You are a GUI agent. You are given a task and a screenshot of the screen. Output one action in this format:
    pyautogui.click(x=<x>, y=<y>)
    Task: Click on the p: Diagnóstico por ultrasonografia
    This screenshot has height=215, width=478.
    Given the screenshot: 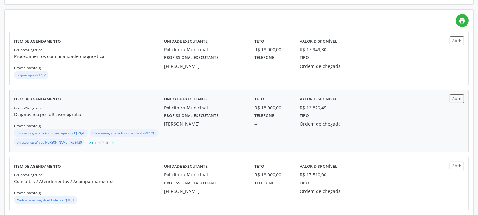 What is the action you would take?
    pyautogui.click(x=89, y=114)
    